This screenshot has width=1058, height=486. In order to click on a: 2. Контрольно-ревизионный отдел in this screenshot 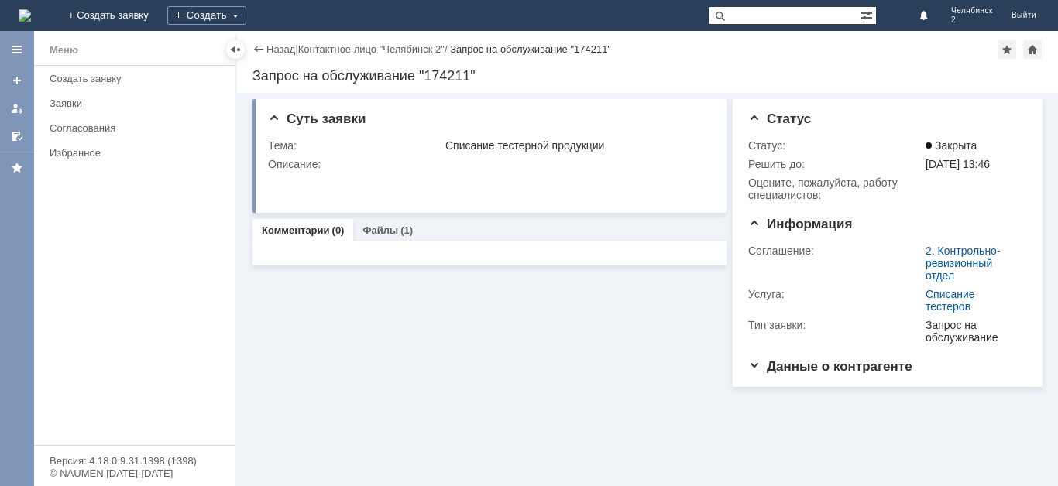, I will do `click(963, 263)`.